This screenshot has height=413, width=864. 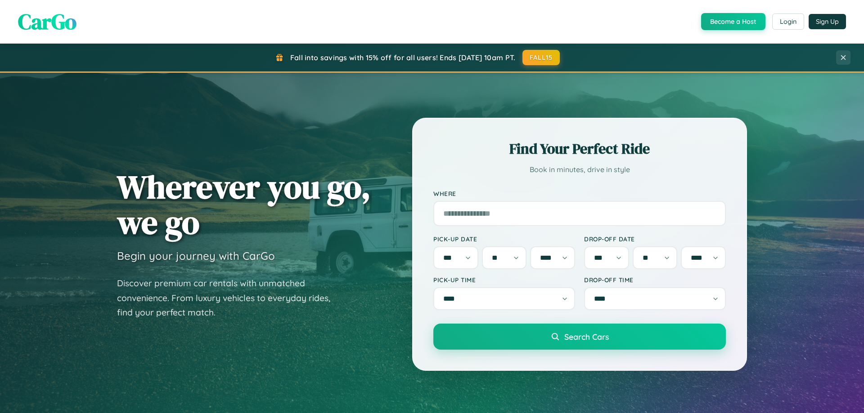 What do you see at coordinates (788, 22) in the screenshot?
I see `button: Login` at bounding box center [788, 22].